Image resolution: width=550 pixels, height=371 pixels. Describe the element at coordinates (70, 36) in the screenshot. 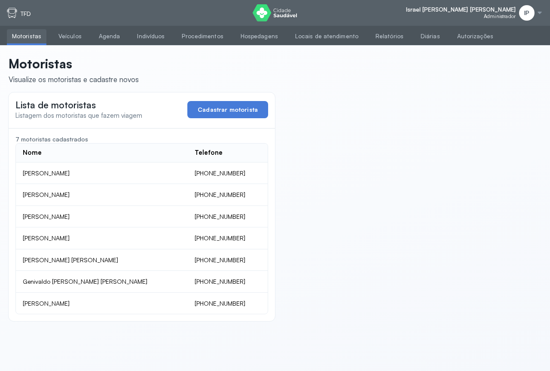

I see `a: Veículos` at that location.